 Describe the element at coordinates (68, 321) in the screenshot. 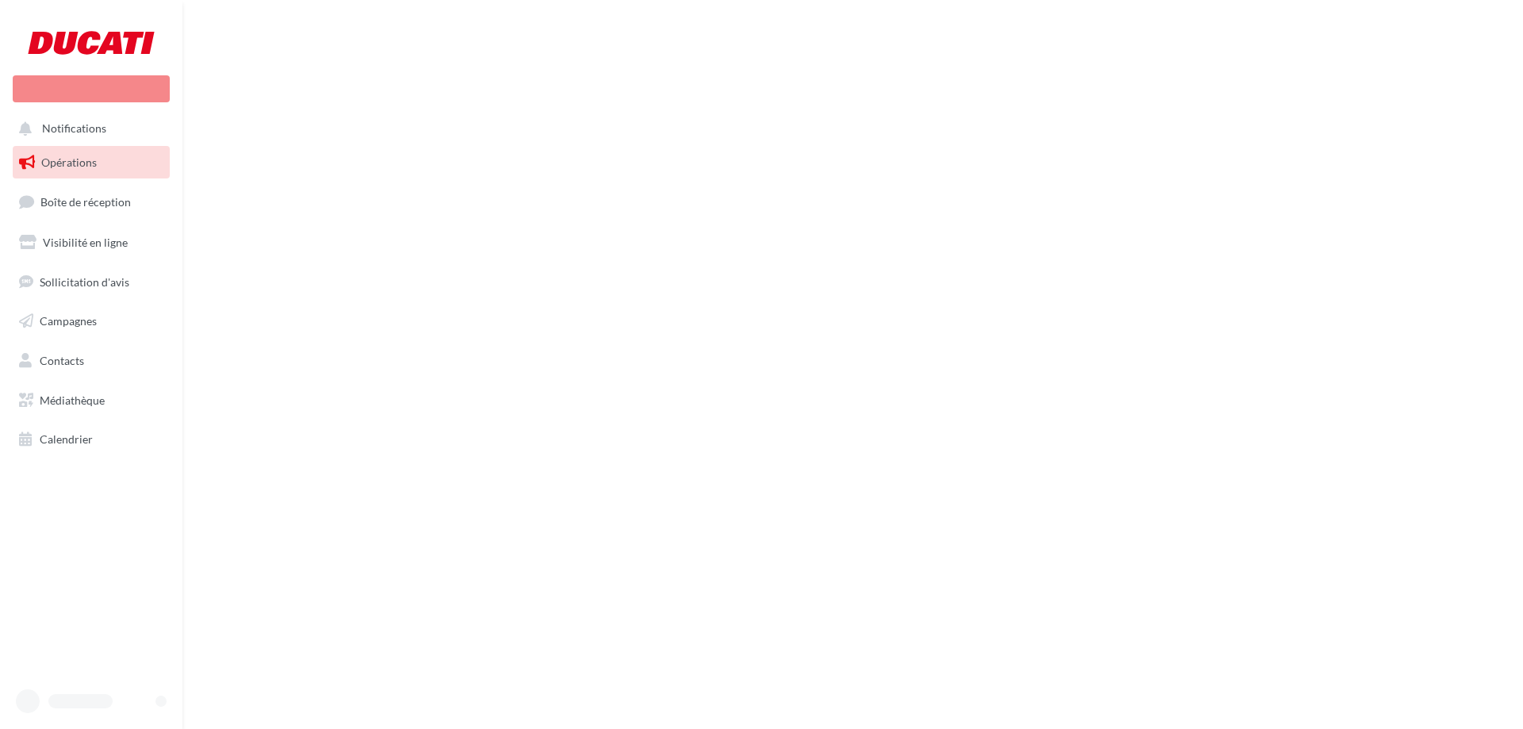

I see `span: Campagnes` at that location.